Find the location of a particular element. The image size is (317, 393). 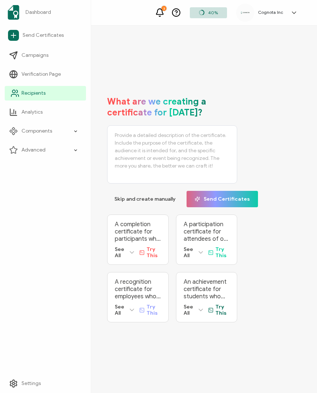

span: Campaigns is located at coordinates (35, 55).